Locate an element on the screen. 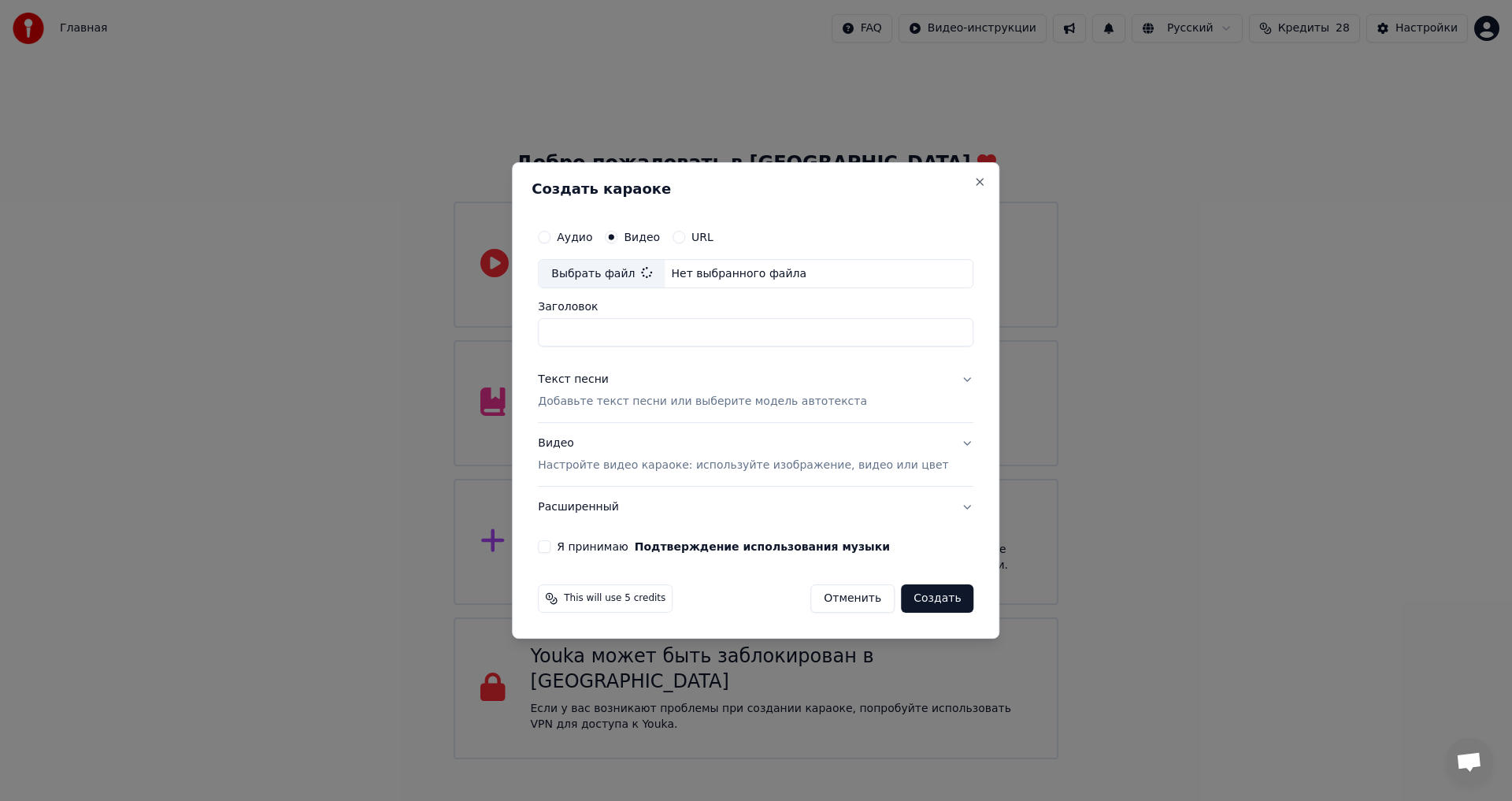 The image size is (1512, 801). label: Заголовок is located at coordinates (755, 307).